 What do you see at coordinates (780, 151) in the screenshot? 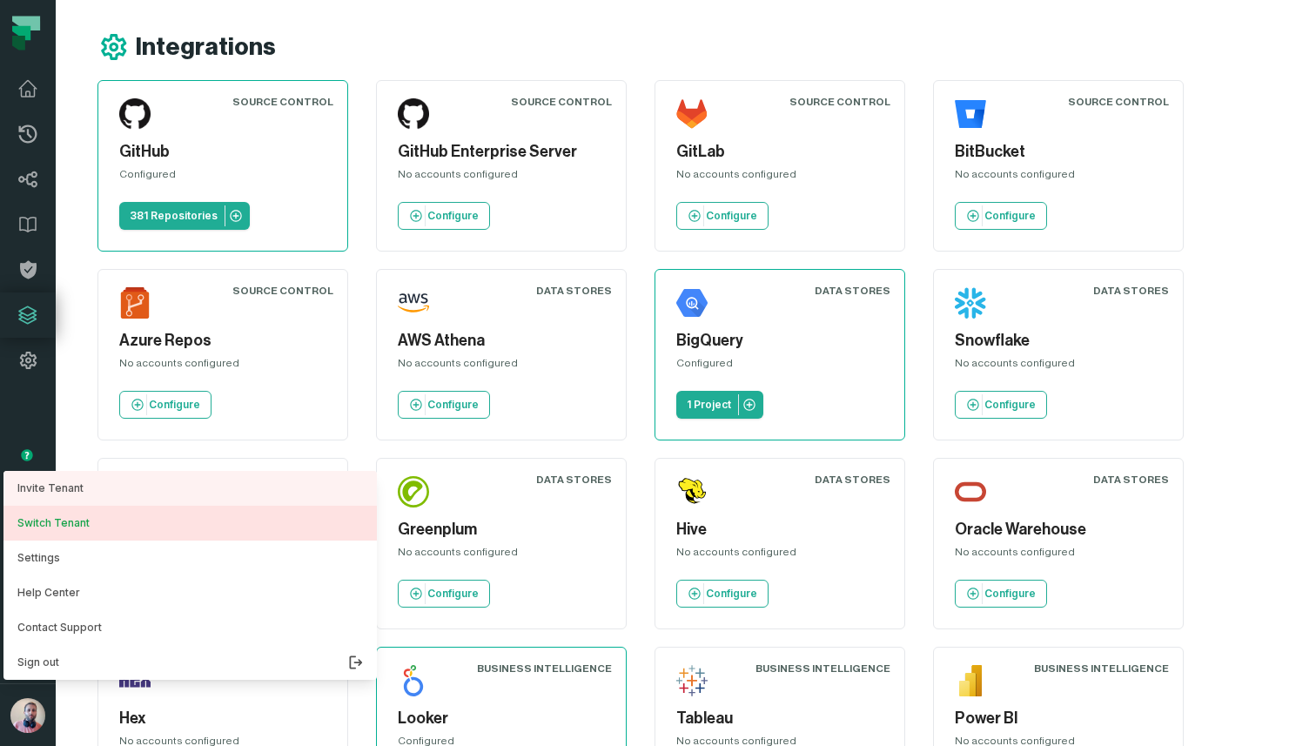
I see `h5: GitLab` at bounding box center [780, 151].